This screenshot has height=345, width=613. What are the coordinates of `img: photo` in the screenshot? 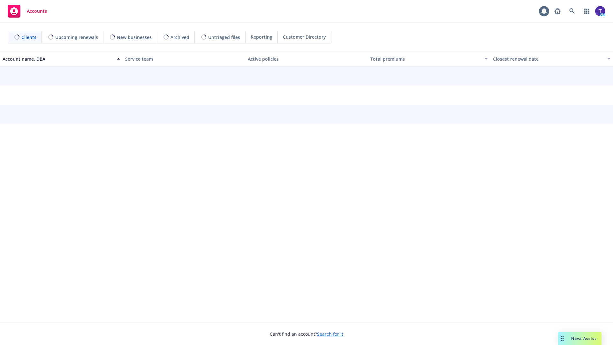 It's located at (600, 11).